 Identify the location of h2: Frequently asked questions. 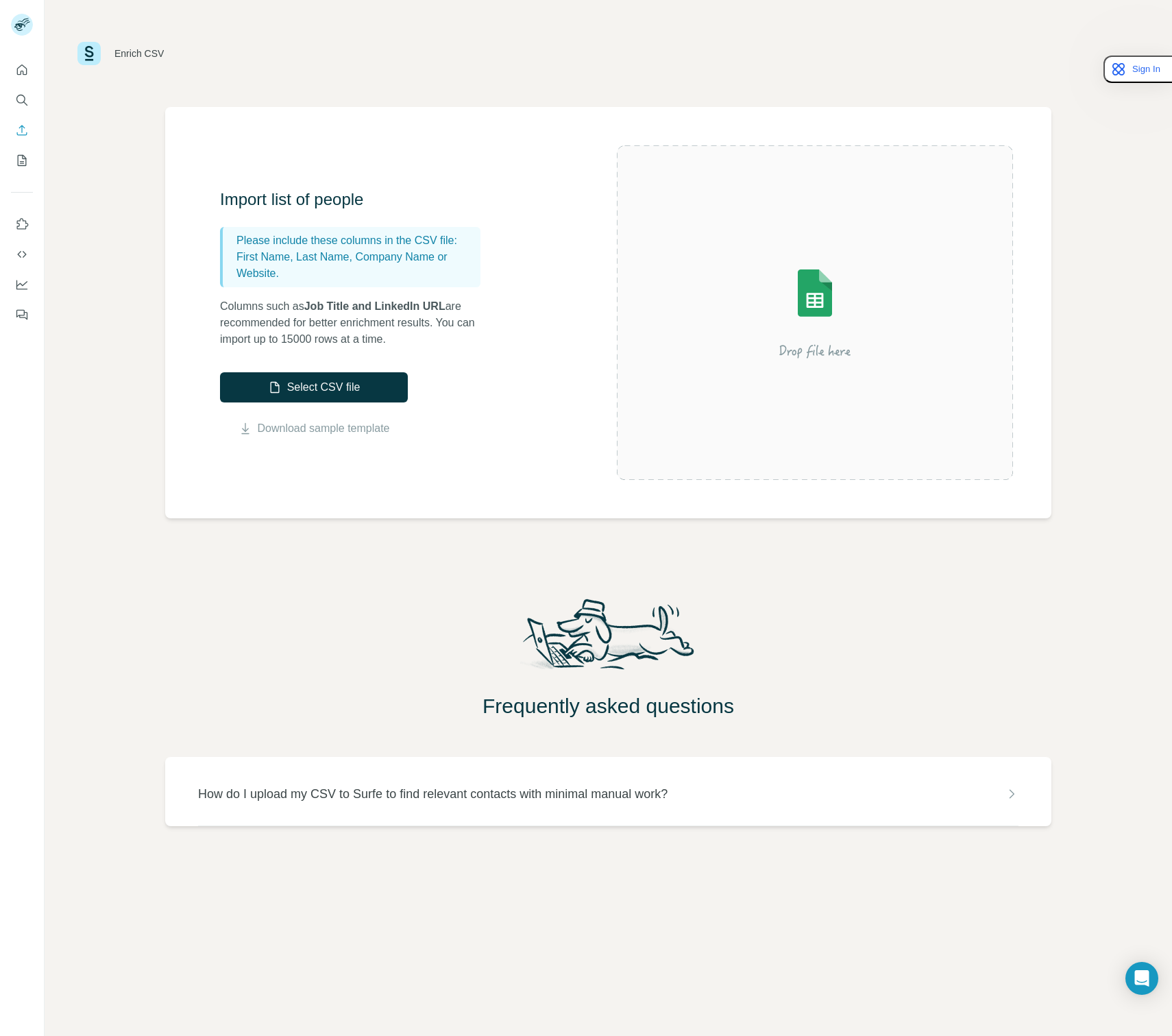
(608, 706).